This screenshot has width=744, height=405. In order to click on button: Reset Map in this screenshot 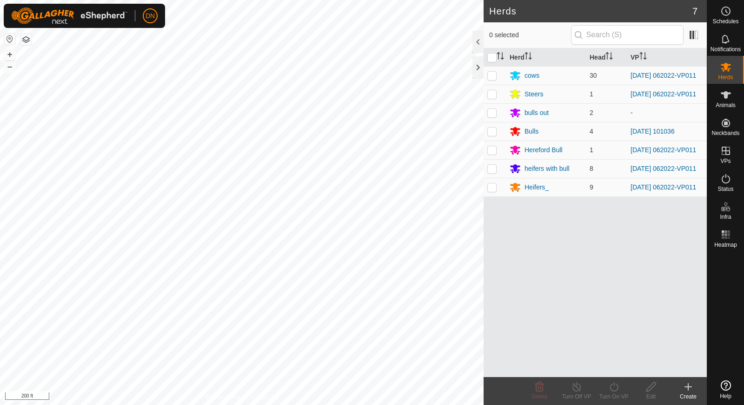, I will do `click(10, 39)`.